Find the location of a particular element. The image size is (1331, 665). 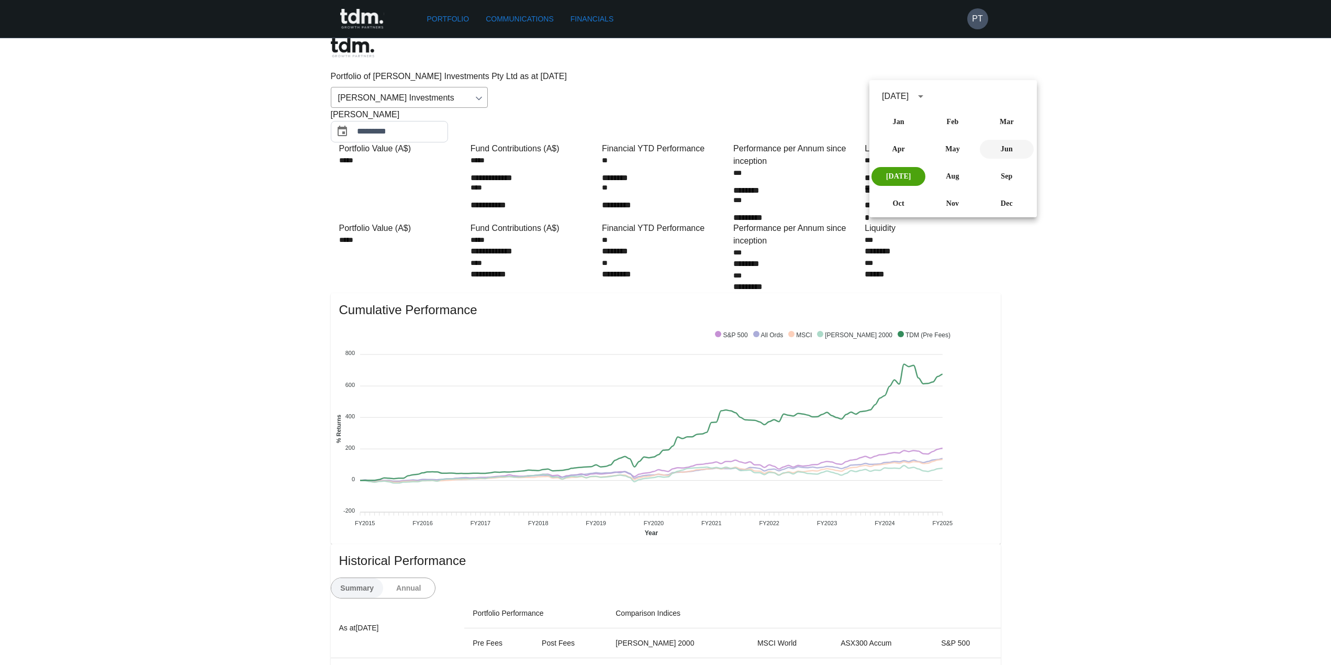

button: Choose date, selected date is Jul 31, 2024 is located at coordinates (342, 131).